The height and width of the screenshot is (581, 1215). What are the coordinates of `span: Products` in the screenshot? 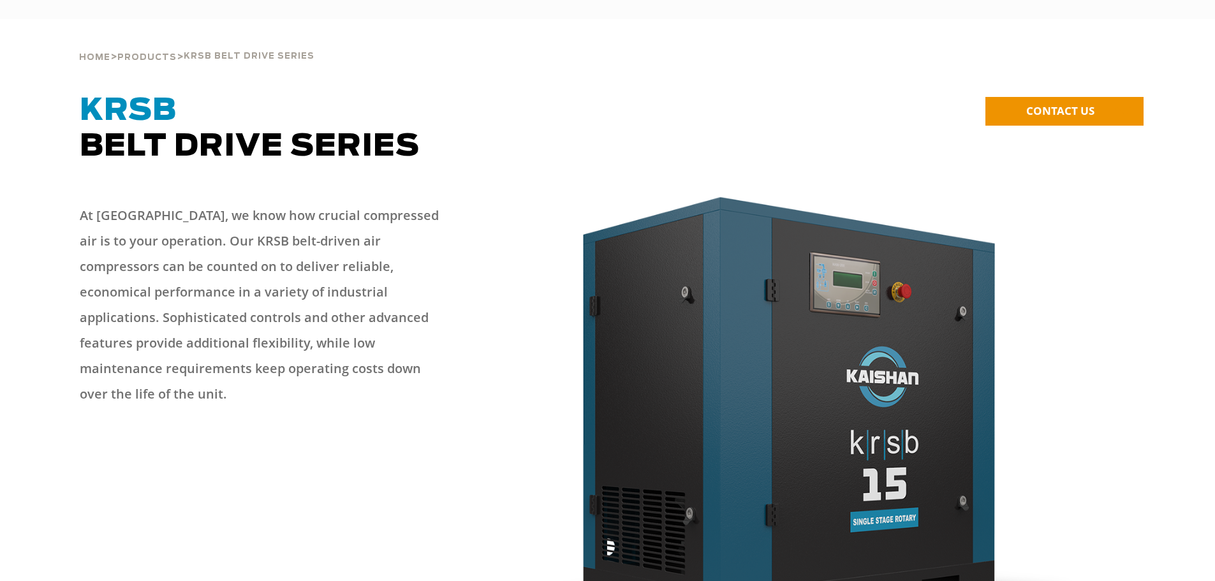 It's located at (147, 57).